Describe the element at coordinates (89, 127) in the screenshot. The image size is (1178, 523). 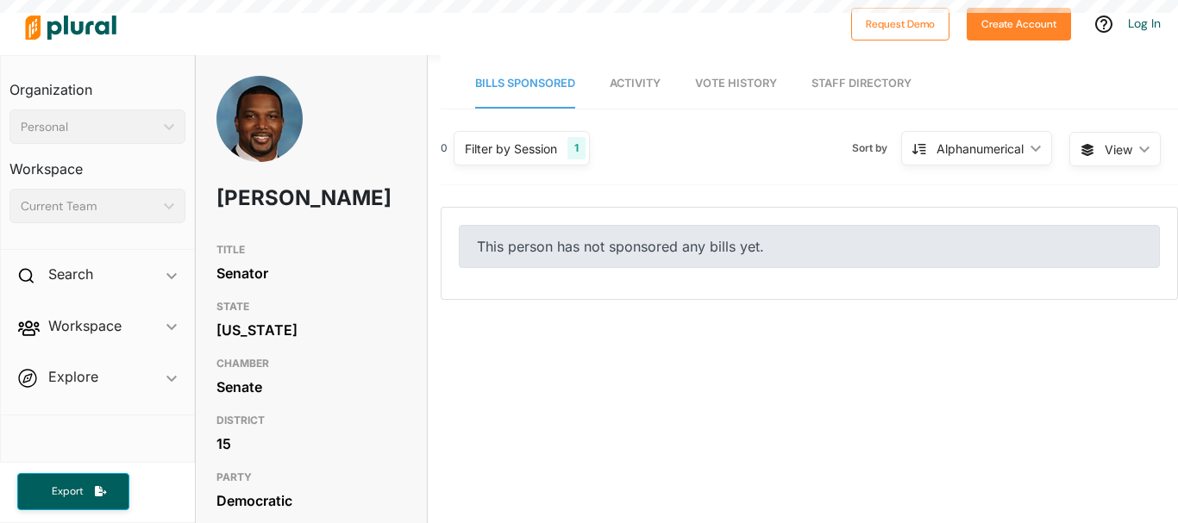
I see `div: Personal` at that location.